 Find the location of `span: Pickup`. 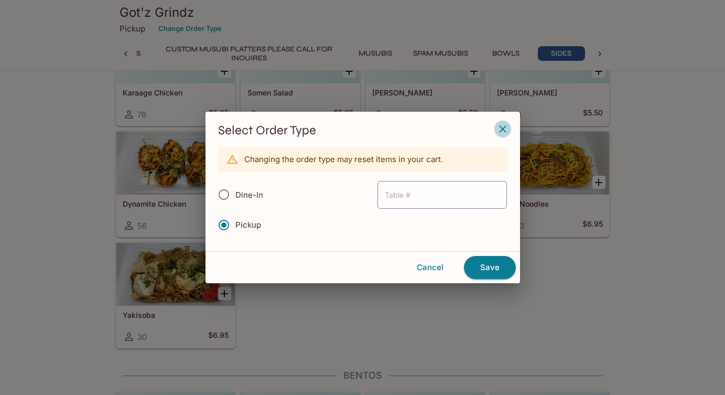

span: Pickup is located at coordinates (248, 224).